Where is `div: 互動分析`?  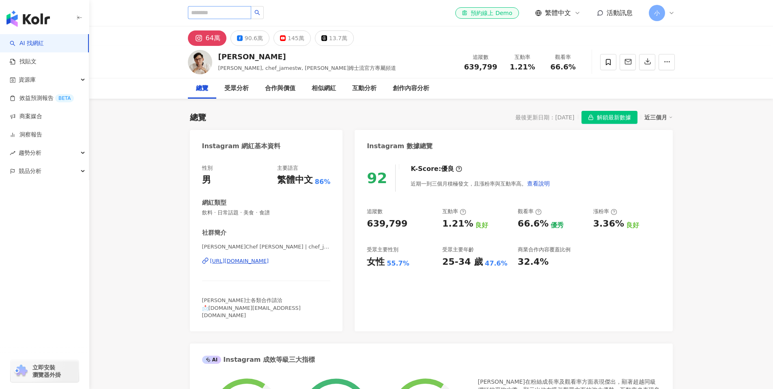 div: 互動分析 is located at coordinates (364, 88).